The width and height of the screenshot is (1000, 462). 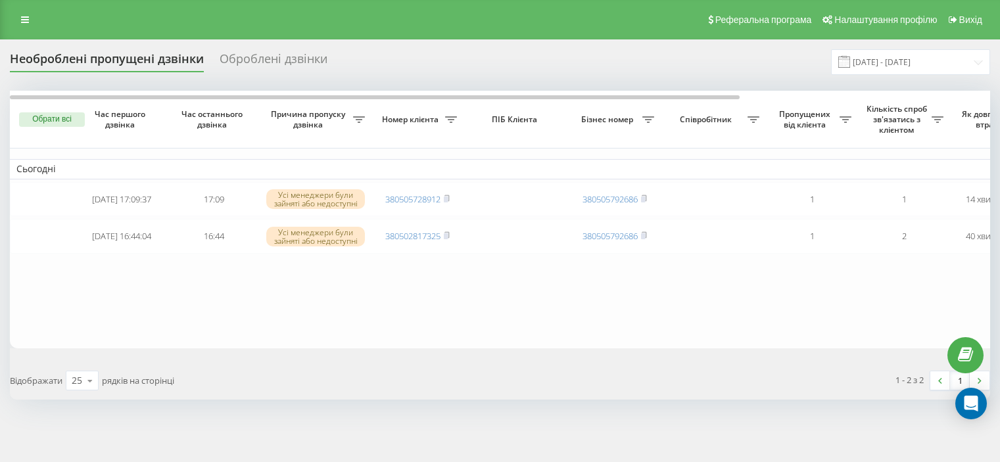 I want to click on span: Вихід, so click(x=970, y=20).